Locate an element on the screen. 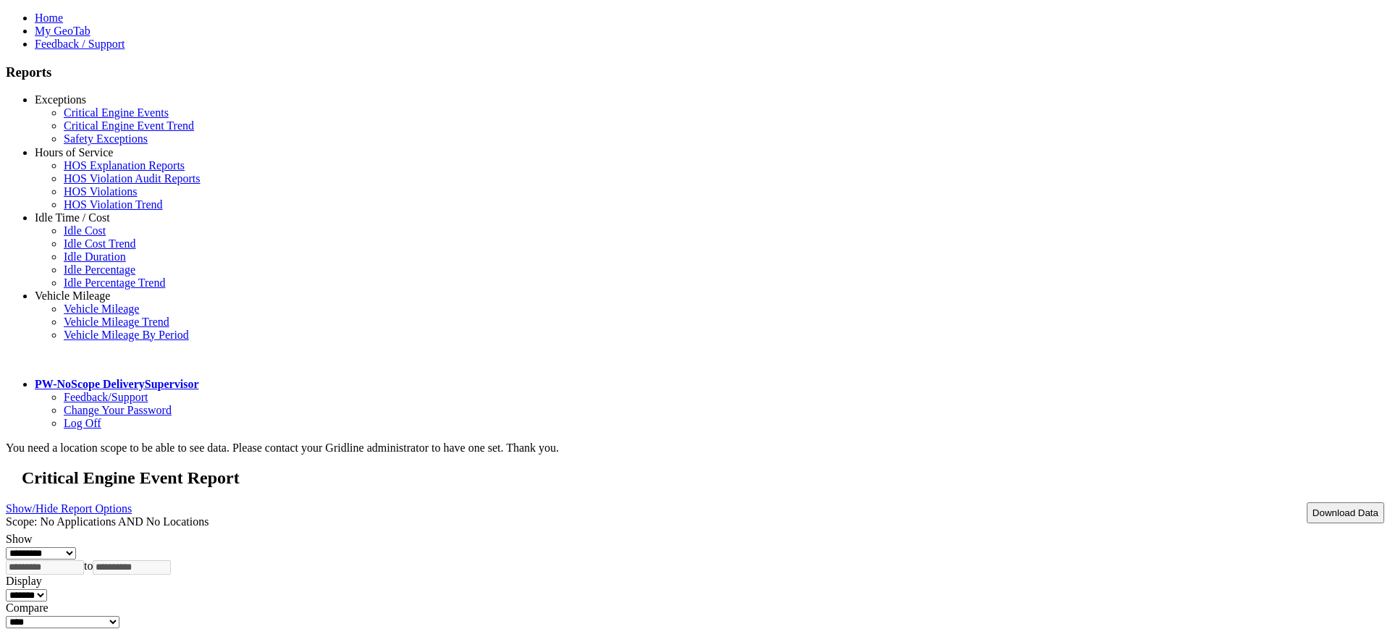  a: Vehicle Mileage Trend is located at coordinates (117, 321).